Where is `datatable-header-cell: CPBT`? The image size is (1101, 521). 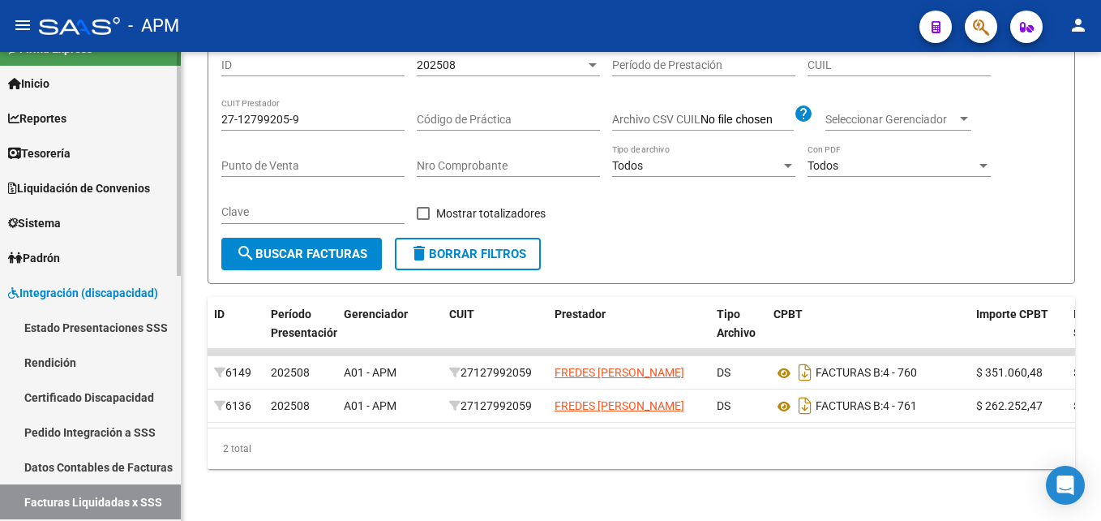
datatable-header-cell: CPBT is located at coordinates (868, 332).